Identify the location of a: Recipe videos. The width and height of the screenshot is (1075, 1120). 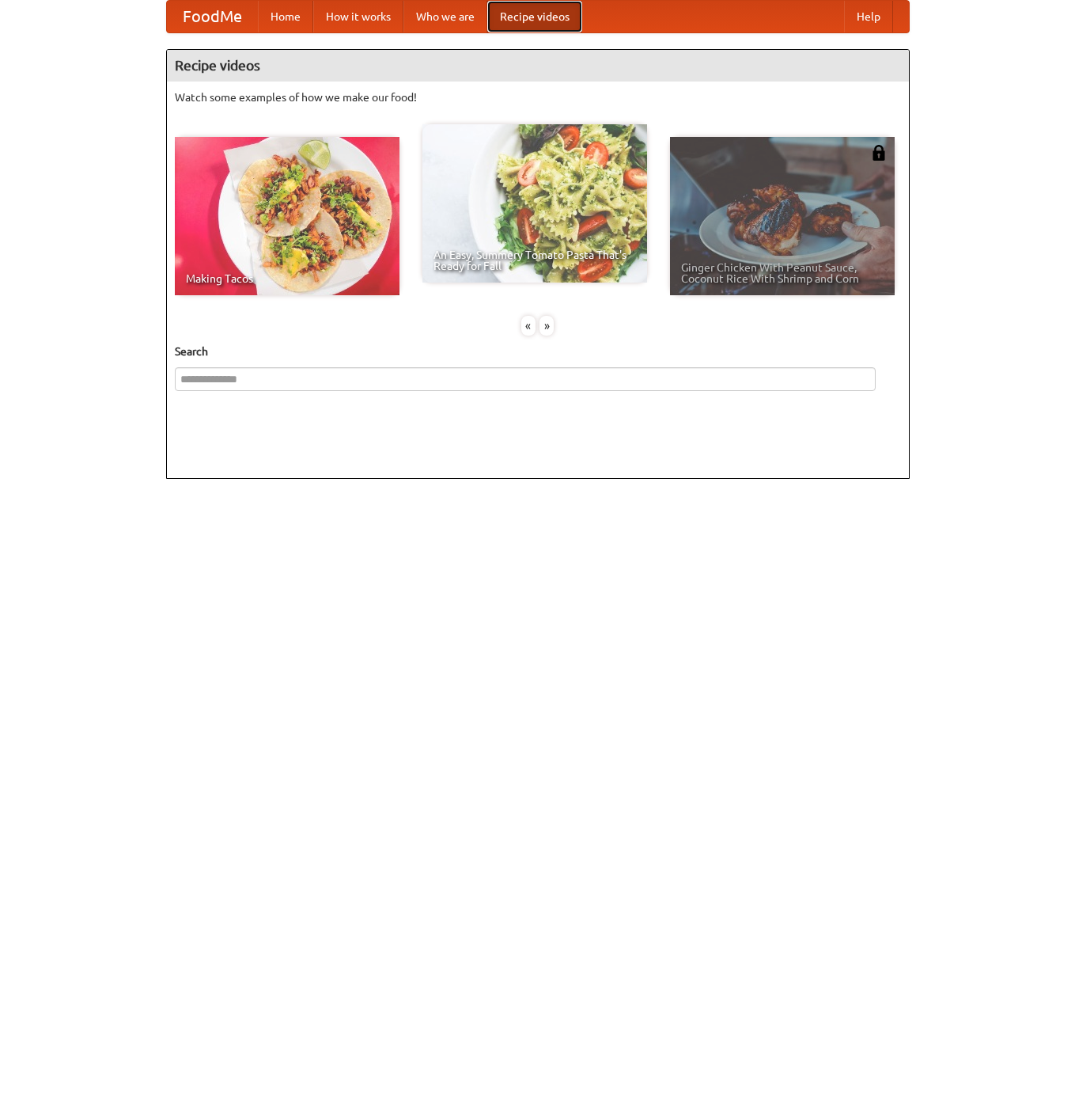
(535, 17).